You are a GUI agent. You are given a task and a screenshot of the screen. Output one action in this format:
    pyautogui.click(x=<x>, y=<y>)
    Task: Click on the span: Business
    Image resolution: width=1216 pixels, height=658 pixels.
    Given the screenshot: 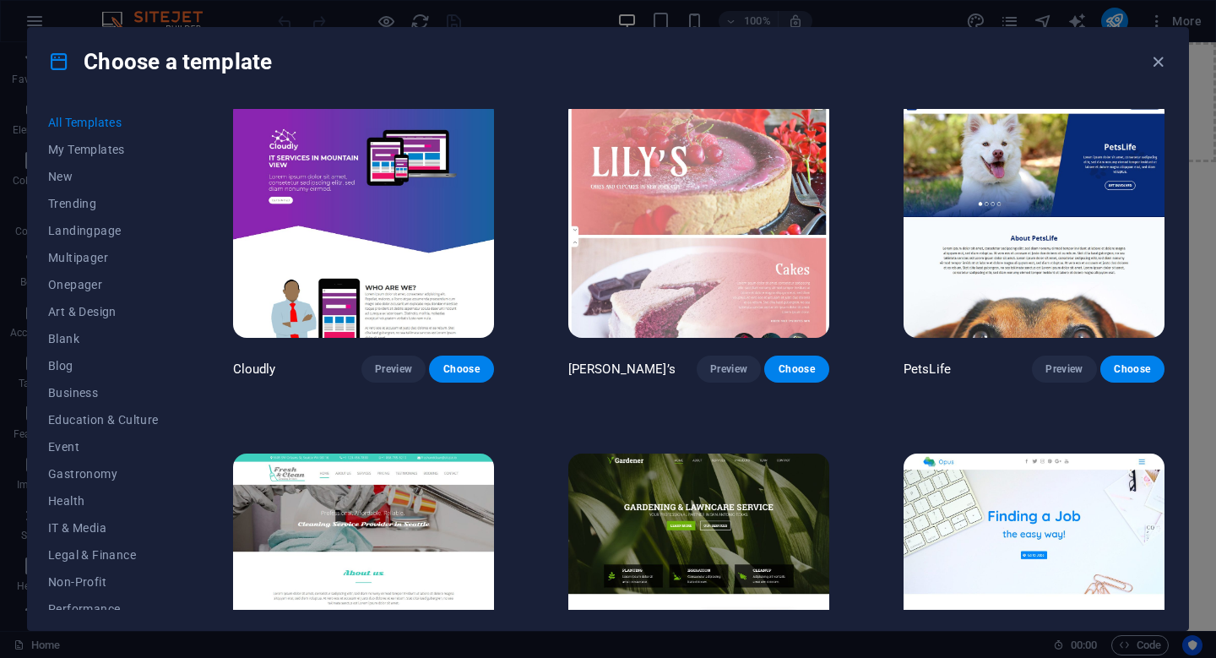 What is the action you would take?
    pyautogui.click(x=103, y=393)
    